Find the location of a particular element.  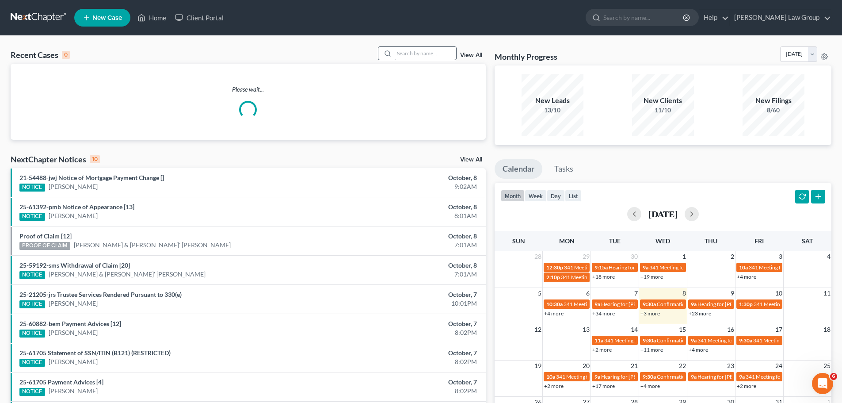

span: 13 is located at coordinates (586, 329).